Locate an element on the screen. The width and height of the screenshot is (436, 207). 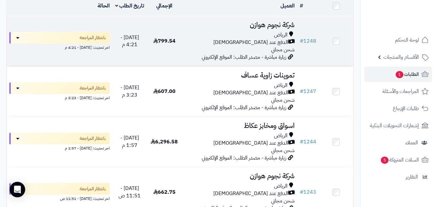
span: لوحة التحكم is located at coordinates (407, 40).